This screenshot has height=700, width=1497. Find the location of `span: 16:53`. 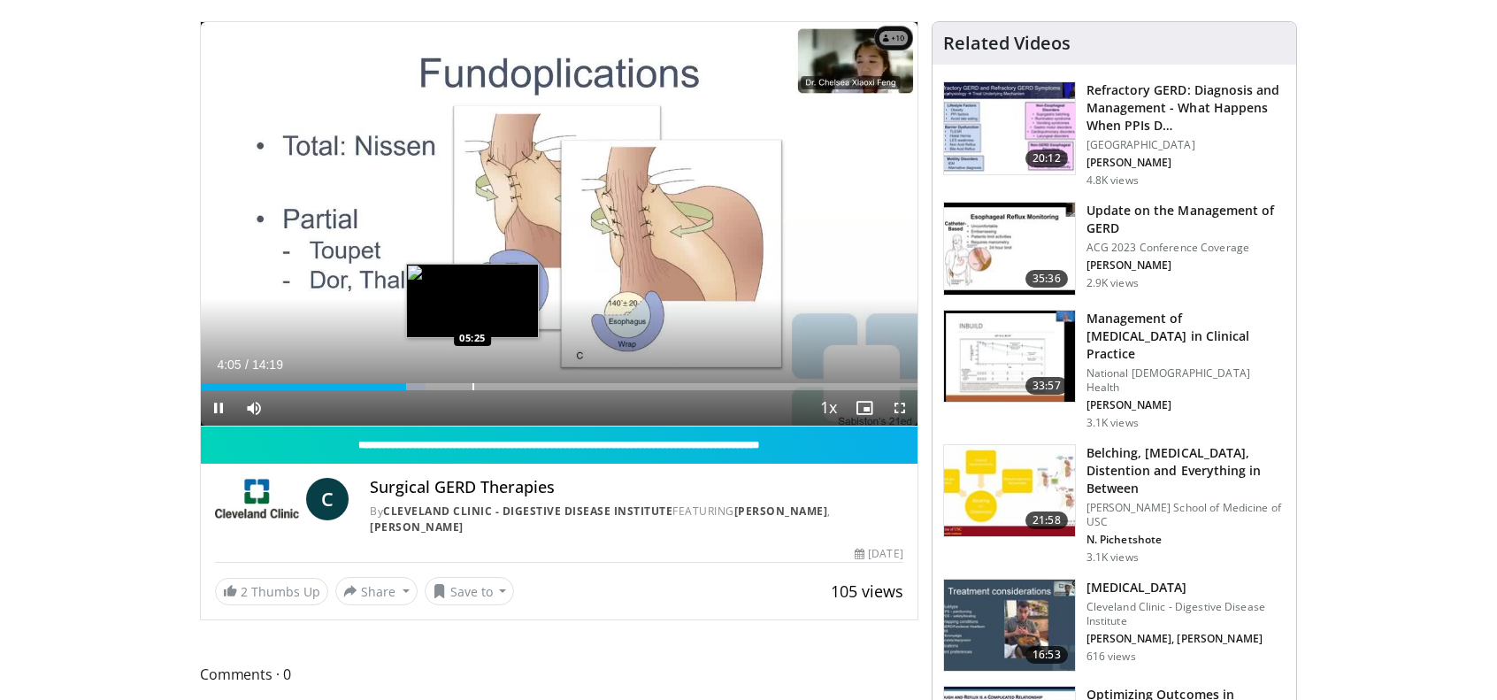

span: 16:53 is located at coordinates (1046, 655).